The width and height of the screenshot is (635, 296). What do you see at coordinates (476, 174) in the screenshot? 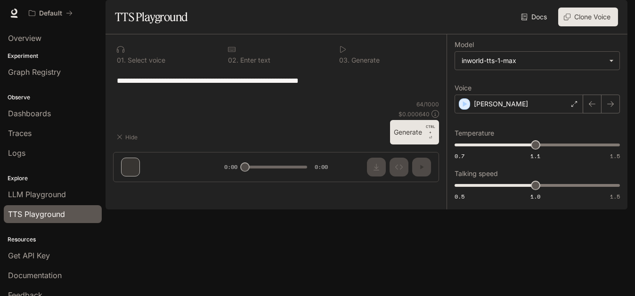
I see `p: Talking speed` at bounding box center [476, 174].